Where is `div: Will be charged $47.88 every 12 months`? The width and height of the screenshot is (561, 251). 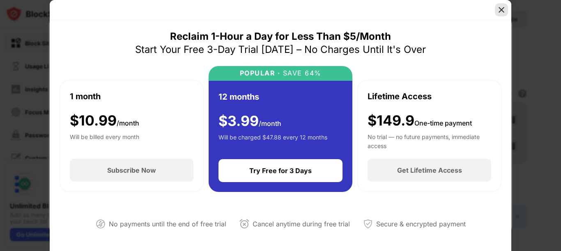
div: Will be charged $47.88 every 12 months is located at coordinates (273, 141).